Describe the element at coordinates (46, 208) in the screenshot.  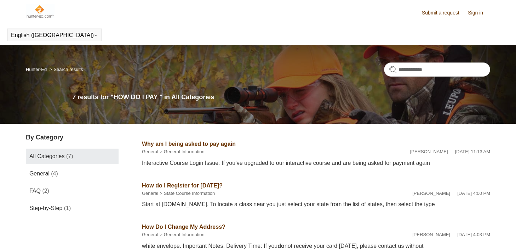
I see `span: Step-by-Step` at that location.